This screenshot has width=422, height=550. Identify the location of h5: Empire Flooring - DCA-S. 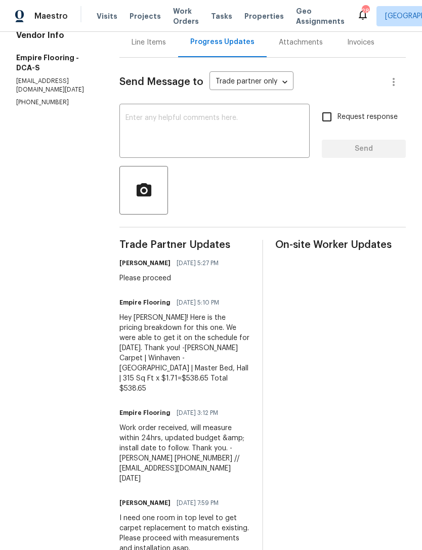
(56, 63).